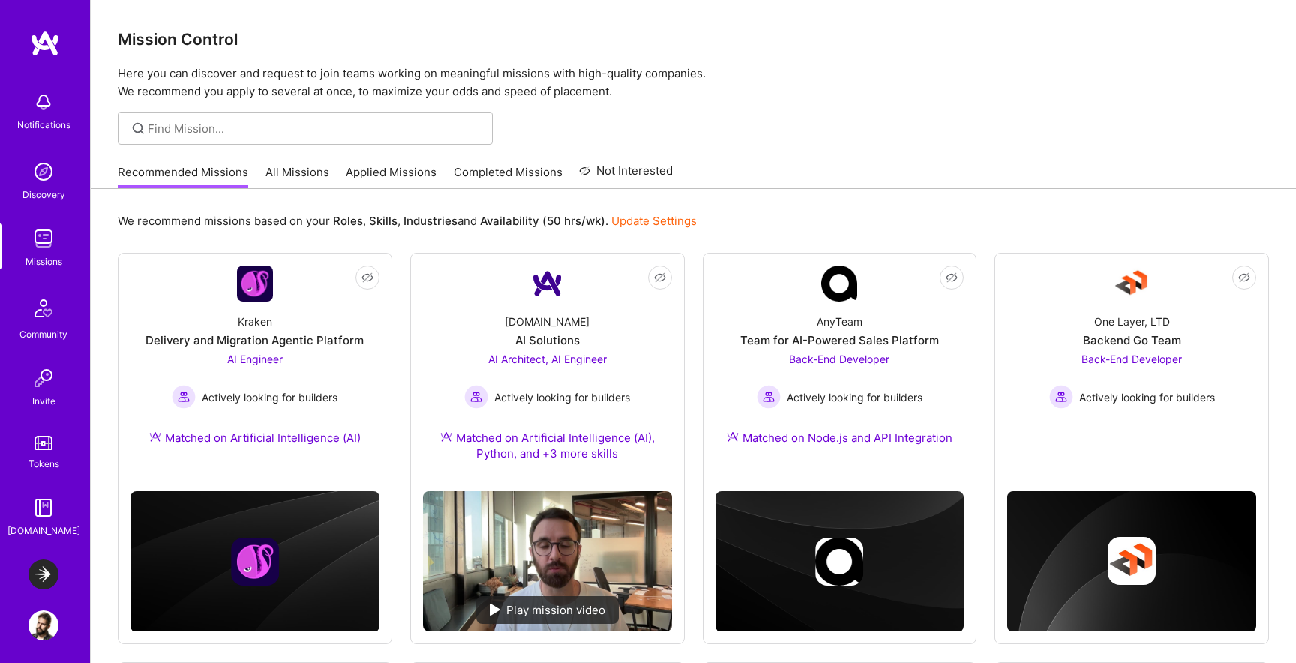  I want to click on a: Recommended Missions, so click(183, 176).